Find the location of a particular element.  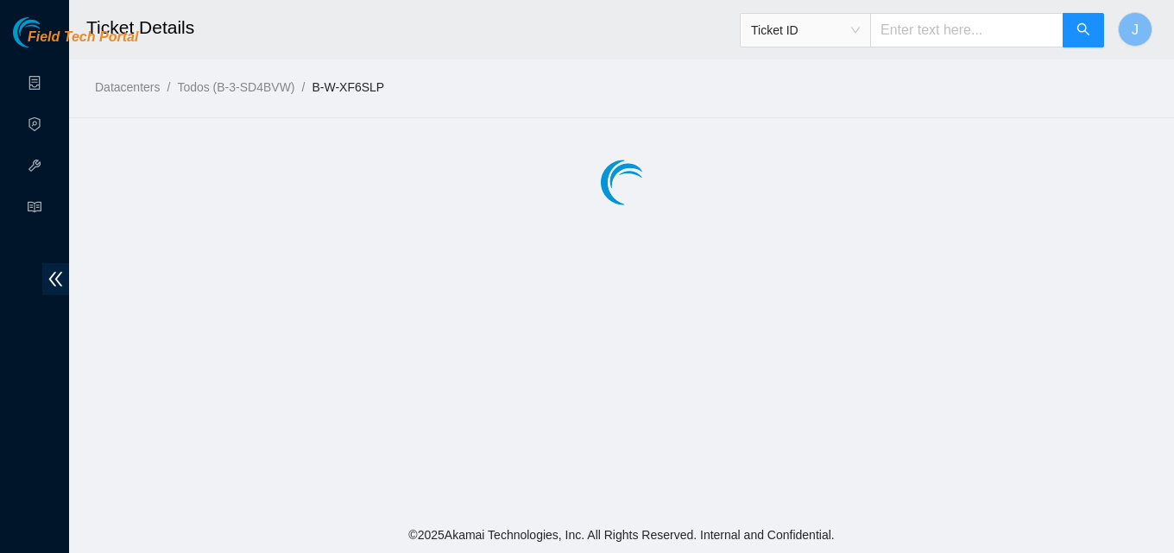

span: double-left is located at coordinates (55, 279).